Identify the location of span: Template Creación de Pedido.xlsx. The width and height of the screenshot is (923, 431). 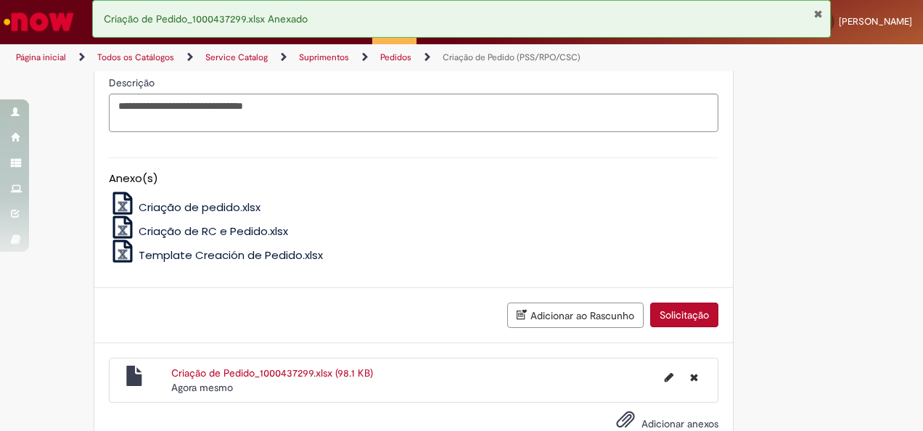
(231, 255).